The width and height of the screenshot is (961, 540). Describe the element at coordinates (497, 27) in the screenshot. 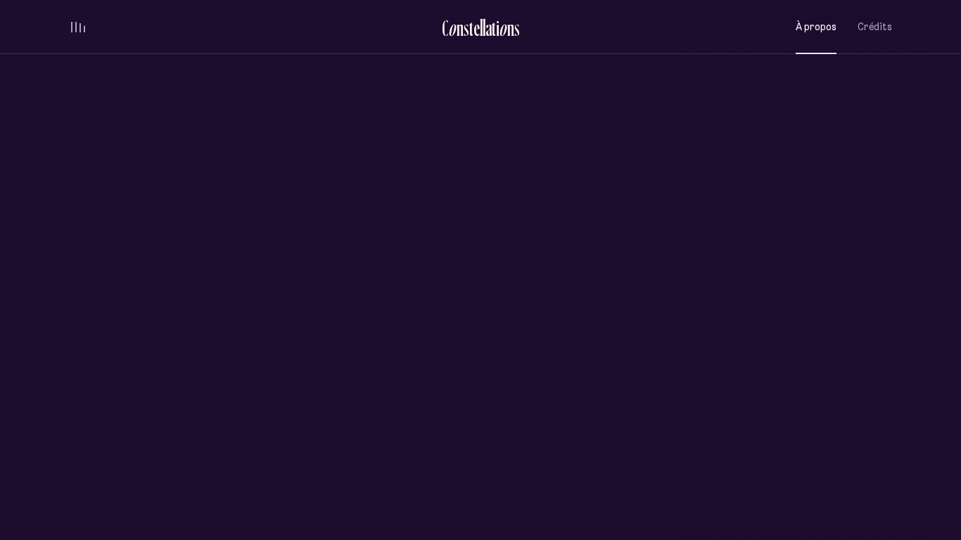

I see `div: i` at that location.